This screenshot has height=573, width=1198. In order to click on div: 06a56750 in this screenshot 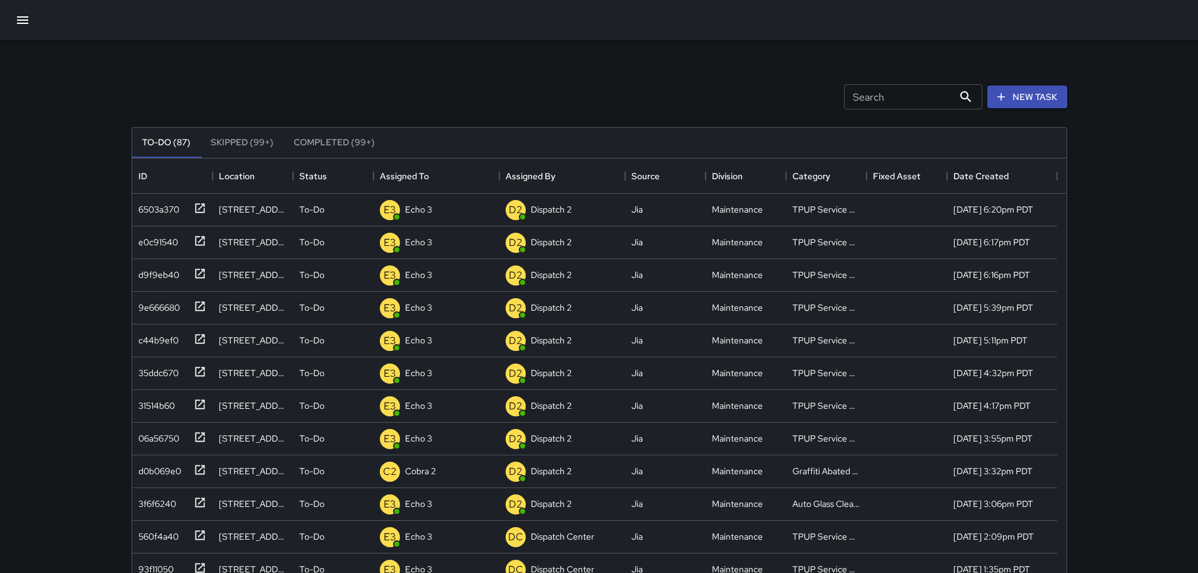, I will do `click(156, 436)`.